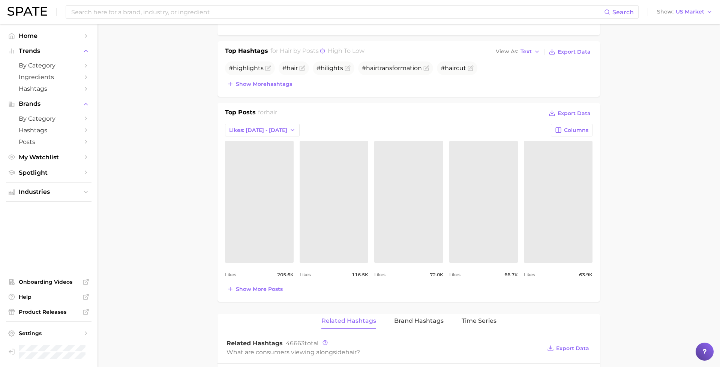 This screenshot has width=720, height=367. I want to click on img: SPATE, so click(27, 11).